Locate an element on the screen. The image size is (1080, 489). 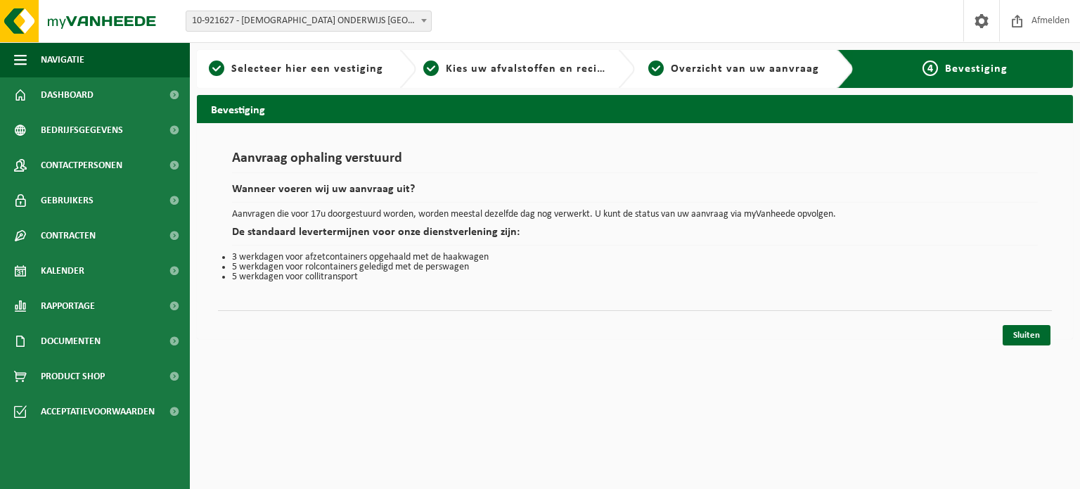
span: Bedrijfsgegevens is located at coordinates (82, 130).